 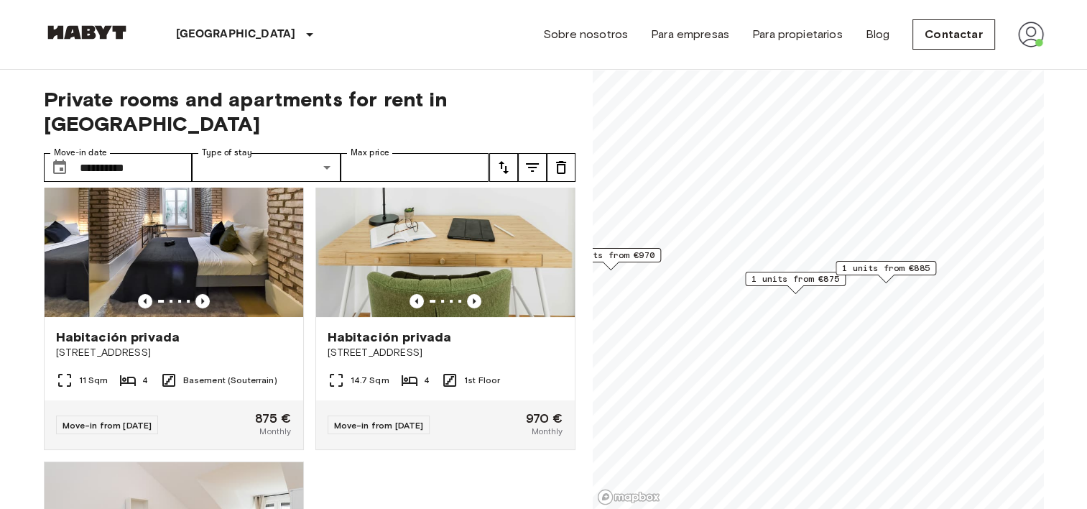 What do you see at coordinates (273, 418) in the screenshot?
I see `span: 875 €` at bounding box center [273, 418].